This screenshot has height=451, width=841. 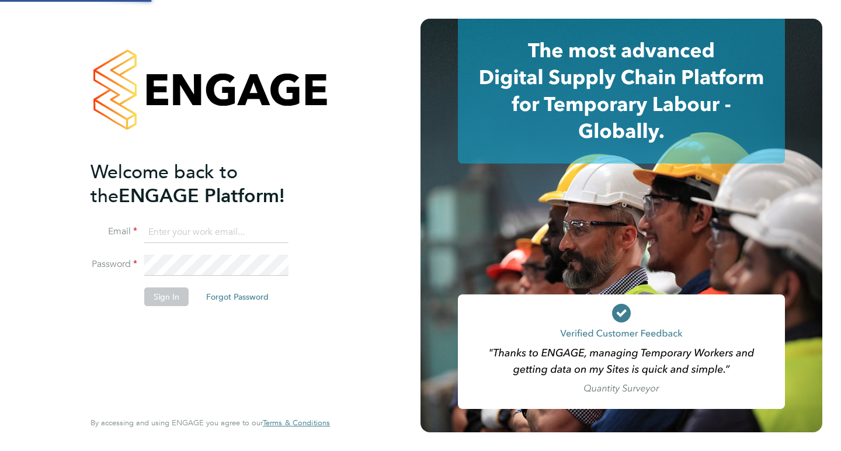 I want to click on h2: ENGAGE Platform!, so click(x=204, y=184).